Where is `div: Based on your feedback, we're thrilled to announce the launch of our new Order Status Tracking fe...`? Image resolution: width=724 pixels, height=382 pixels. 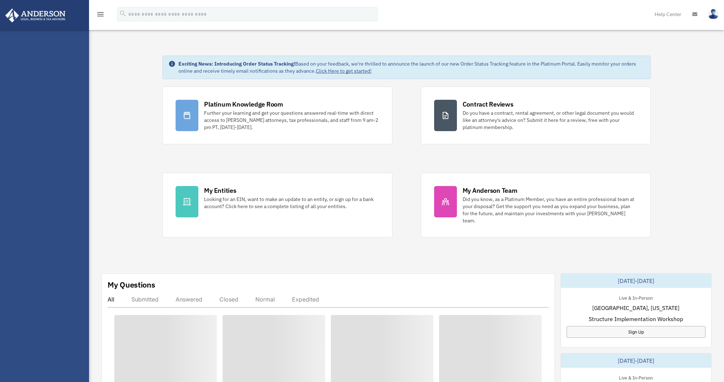 div: Based on your feedback, we're thrilled to announce the launch of our new Order Status Tracking fe... is located at coordinates (411, 67).